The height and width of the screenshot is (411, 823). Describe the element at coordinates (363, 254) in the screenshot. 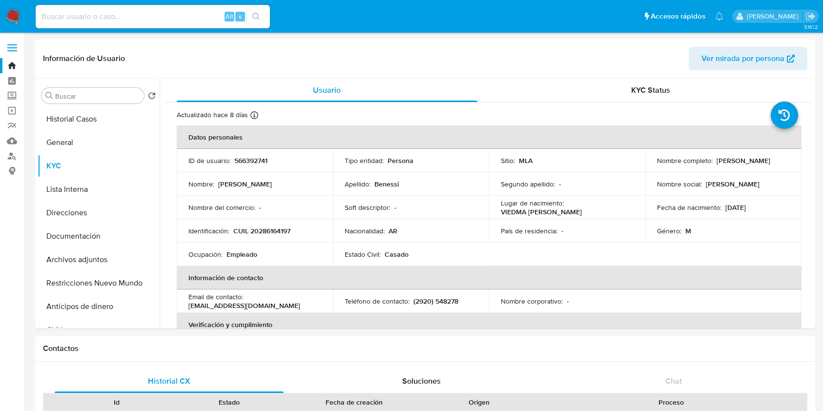

I see `p: Estado Civil :` at that location.